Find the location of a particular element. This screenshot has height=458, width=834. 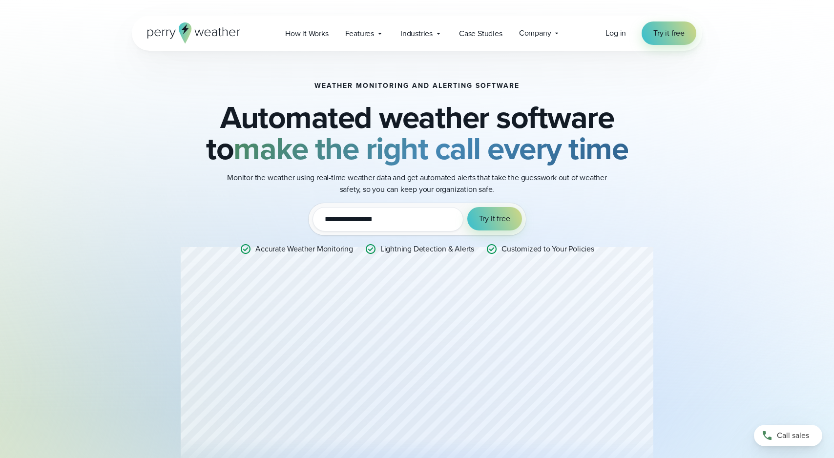

span: Case Studies is located at coordinates (480, 34).